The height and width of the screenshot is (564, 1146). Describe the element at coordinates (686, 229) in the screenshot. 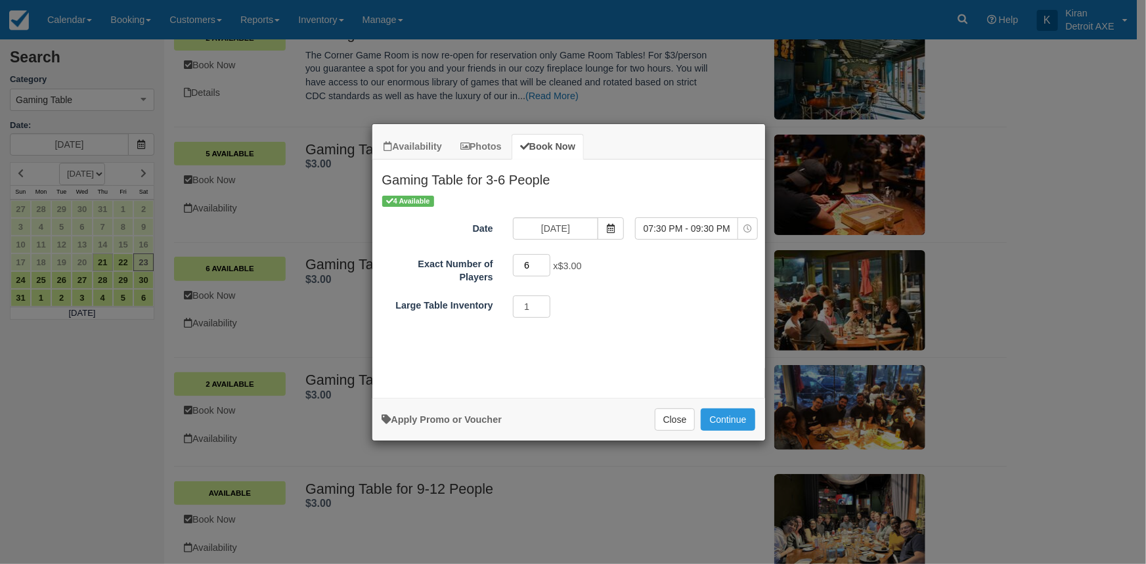

I see `span: 07:30 PM - 09:30 PM` at that location.